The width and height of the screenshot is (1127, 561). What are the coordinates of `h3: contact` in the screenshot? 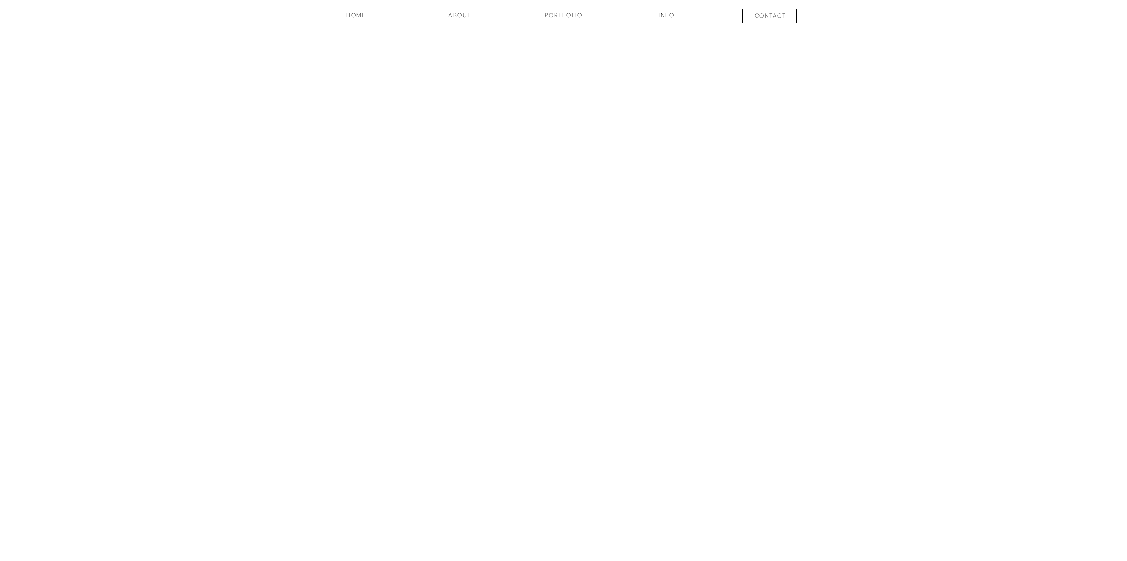 It's located at (770, 17).